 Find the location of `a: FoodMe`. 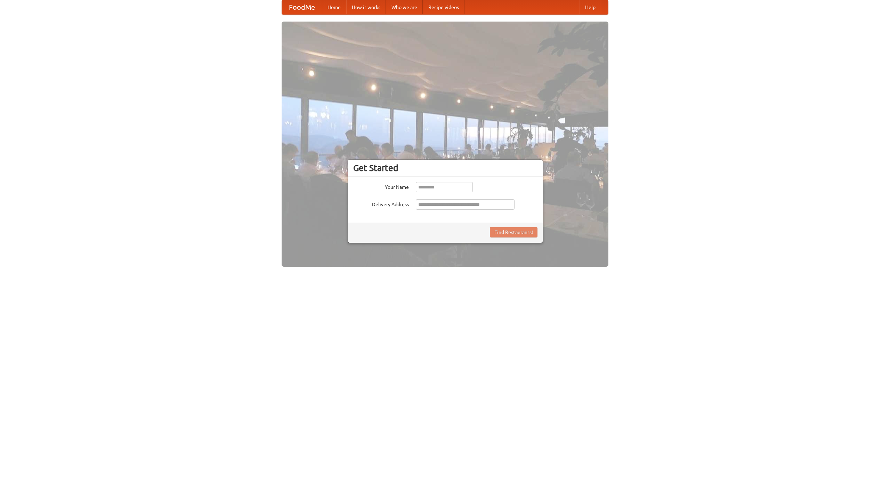

a: FoodMe is located at coordinates (302, 7).